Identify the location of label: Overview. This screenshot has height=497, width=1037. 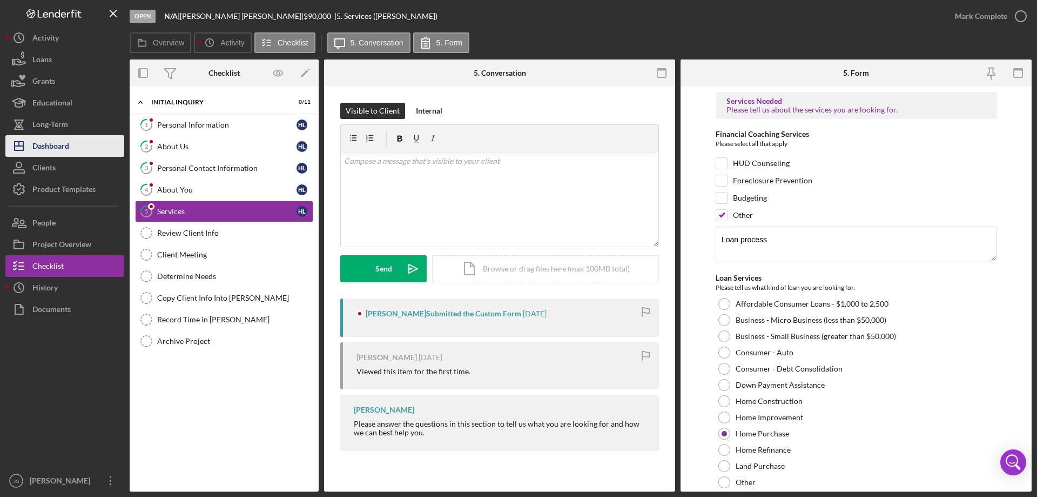
(169, 43).